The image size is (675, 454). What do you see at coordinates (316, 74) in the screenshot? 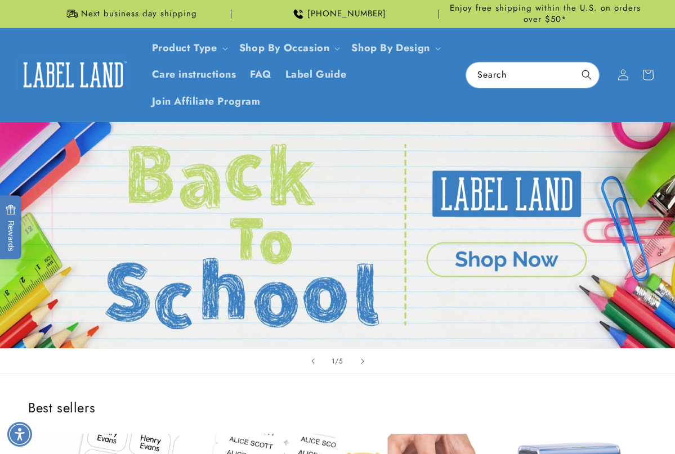
I see `a: Label Guide` at bounding box center [316, 74].